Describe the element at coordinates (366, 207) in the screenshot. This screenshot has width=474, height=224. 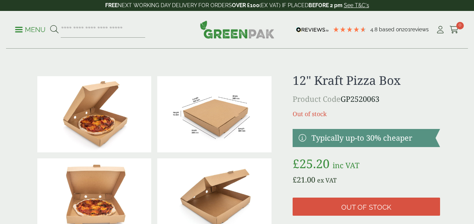
I see `span: Out of stock` at that location.